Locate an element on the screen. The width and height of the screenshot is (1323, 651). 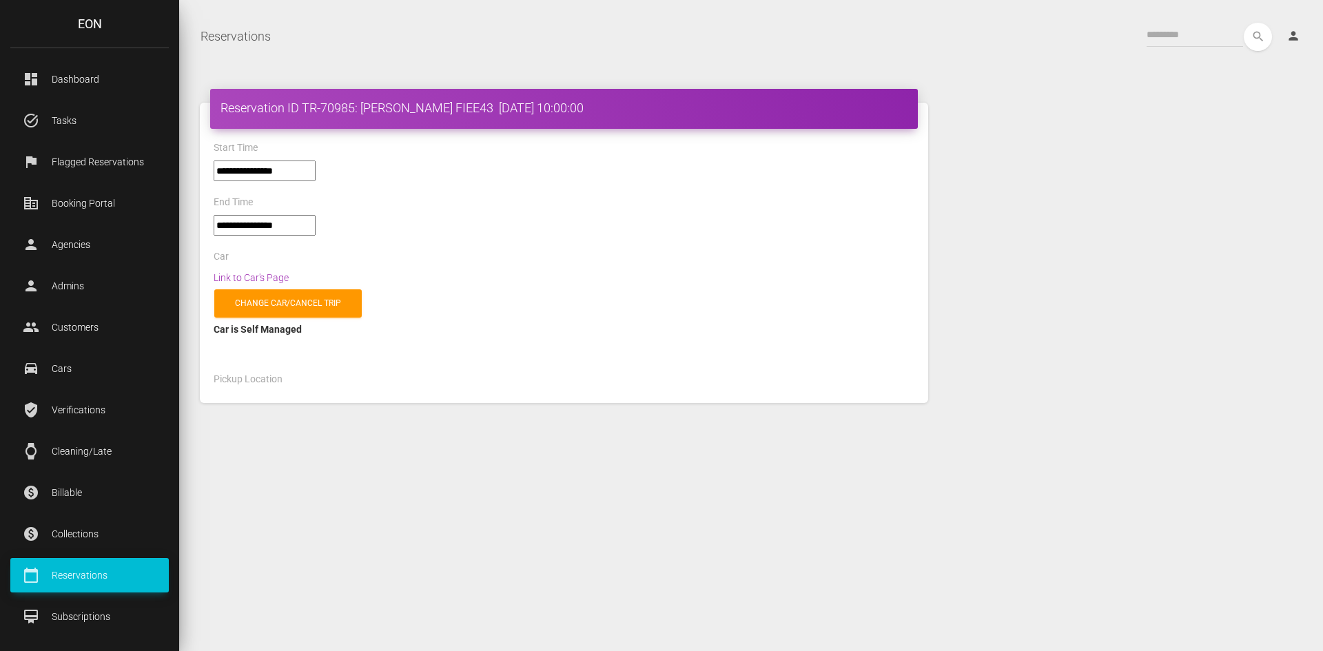
p: Verifications is located at coordinates (90, 410).